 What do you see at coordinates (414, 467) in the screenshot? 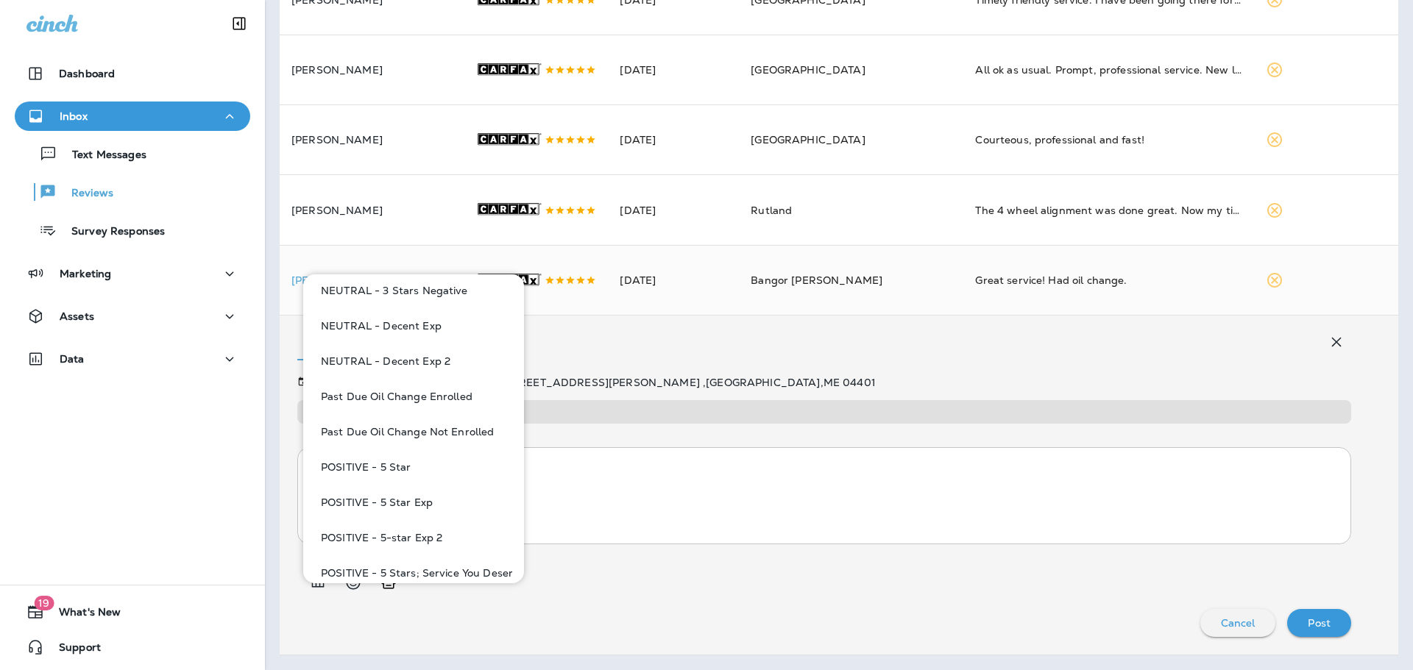
I see `button: POSITIVE - 5 Star` at bounding box center [414, 467].